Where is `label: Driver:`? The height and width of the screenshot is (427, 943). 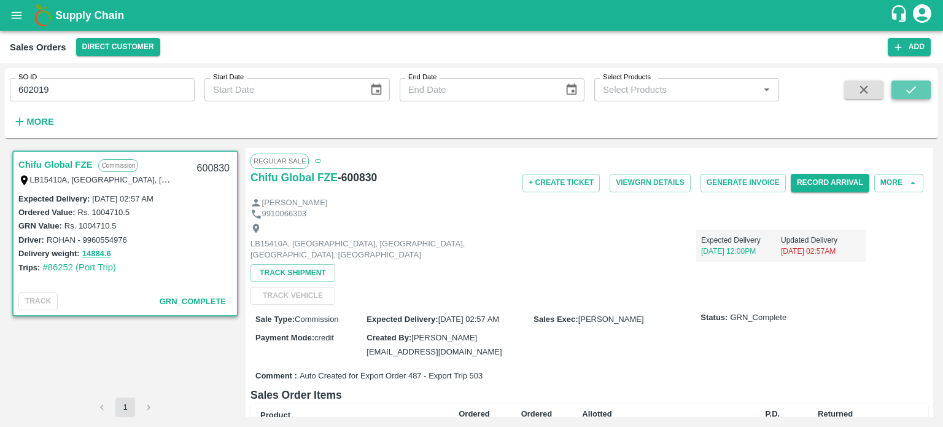 label: Driver: is located at coordinates (31, 239).